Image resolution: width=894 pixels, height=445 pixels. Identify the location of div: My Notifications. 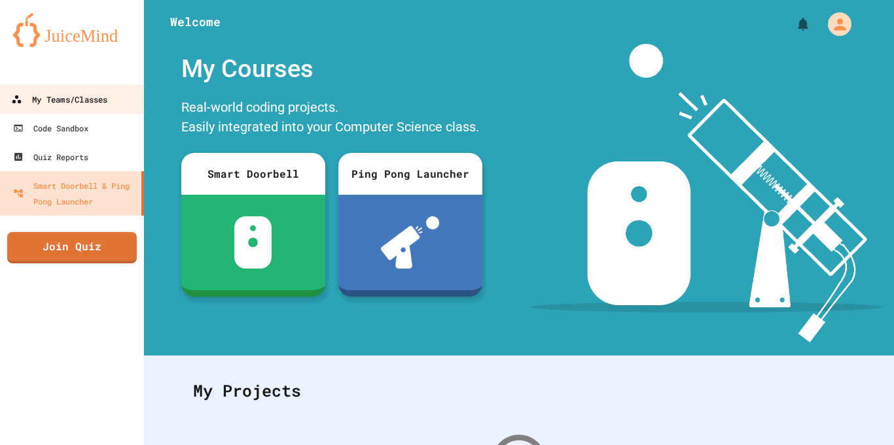
(792, 24).